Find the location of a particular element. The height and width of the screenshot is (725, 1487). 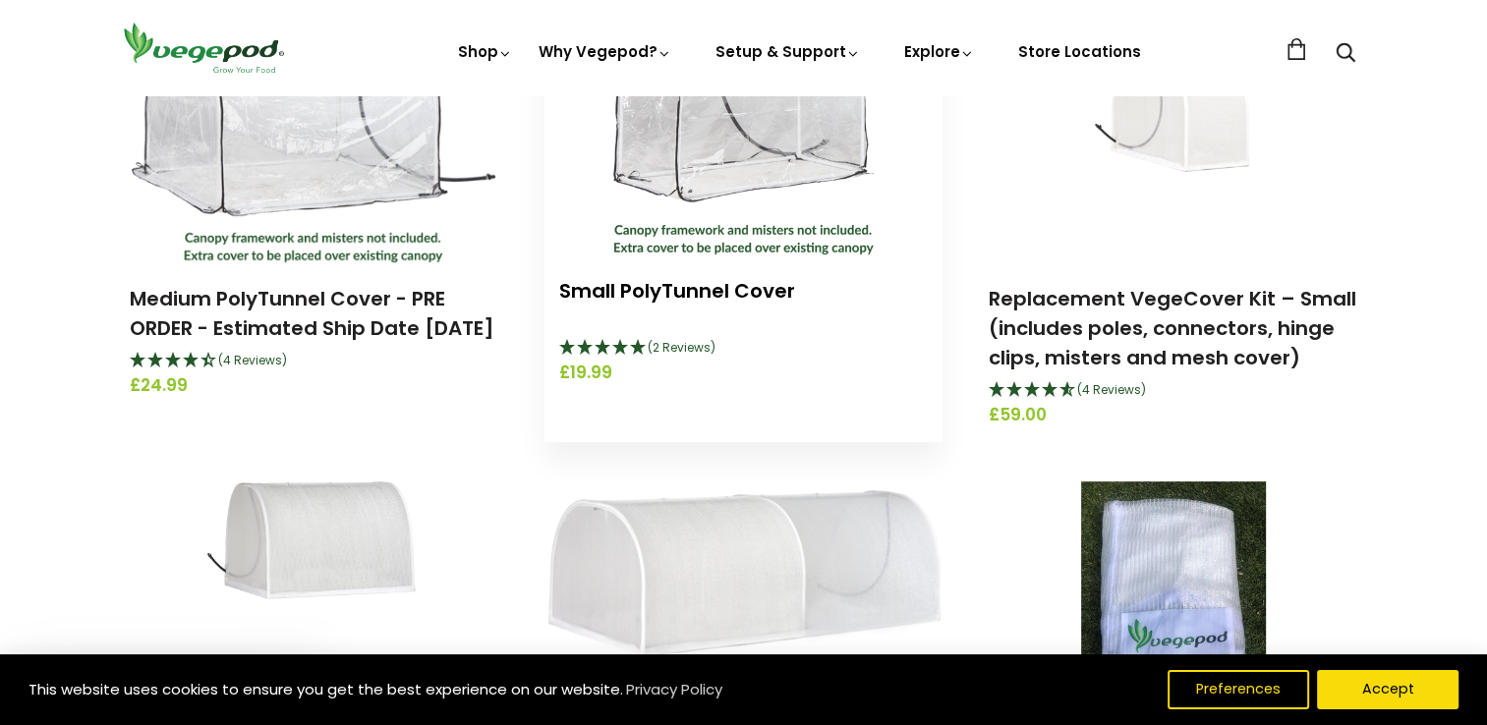

img: Replacement VegeCover Kit – Large (includes poles, connectors, hinge clips, misters and mesh cover) is located at coordinates (743, 604).